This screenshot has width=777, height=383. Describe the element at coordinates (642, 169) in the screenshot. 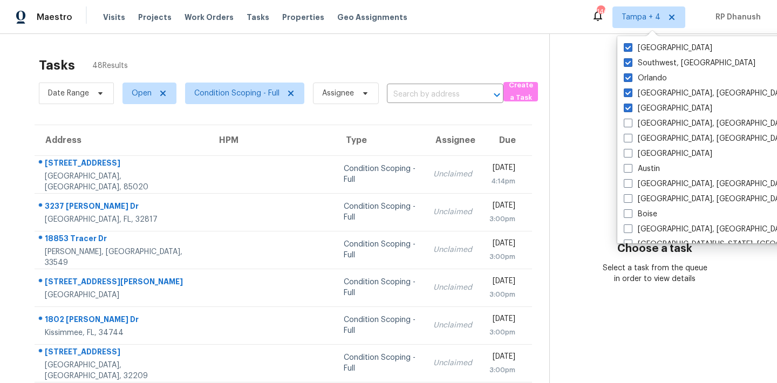

I see `label: Austin` at that location.